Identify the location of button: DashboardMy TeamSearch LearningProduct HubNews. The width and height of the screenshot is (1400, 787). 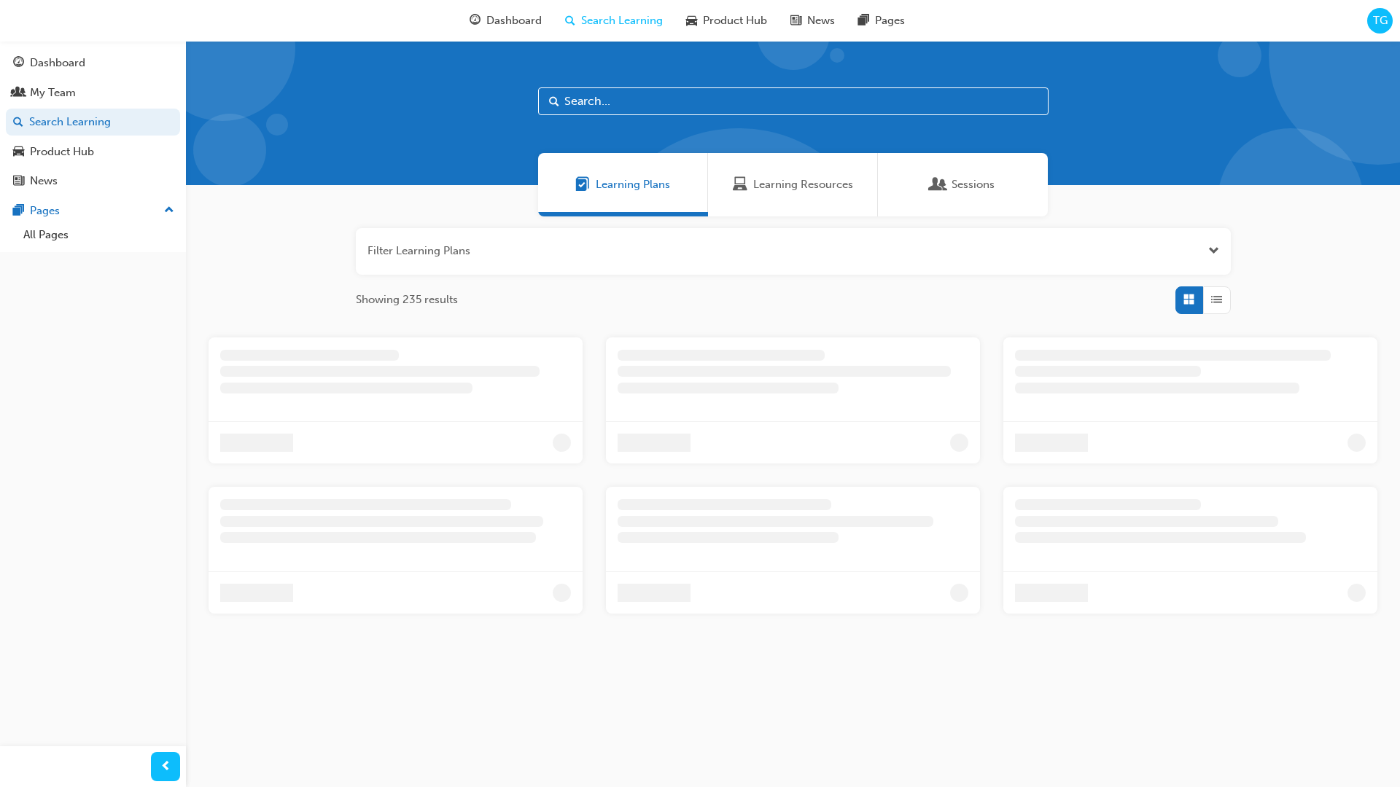
(93, 122).